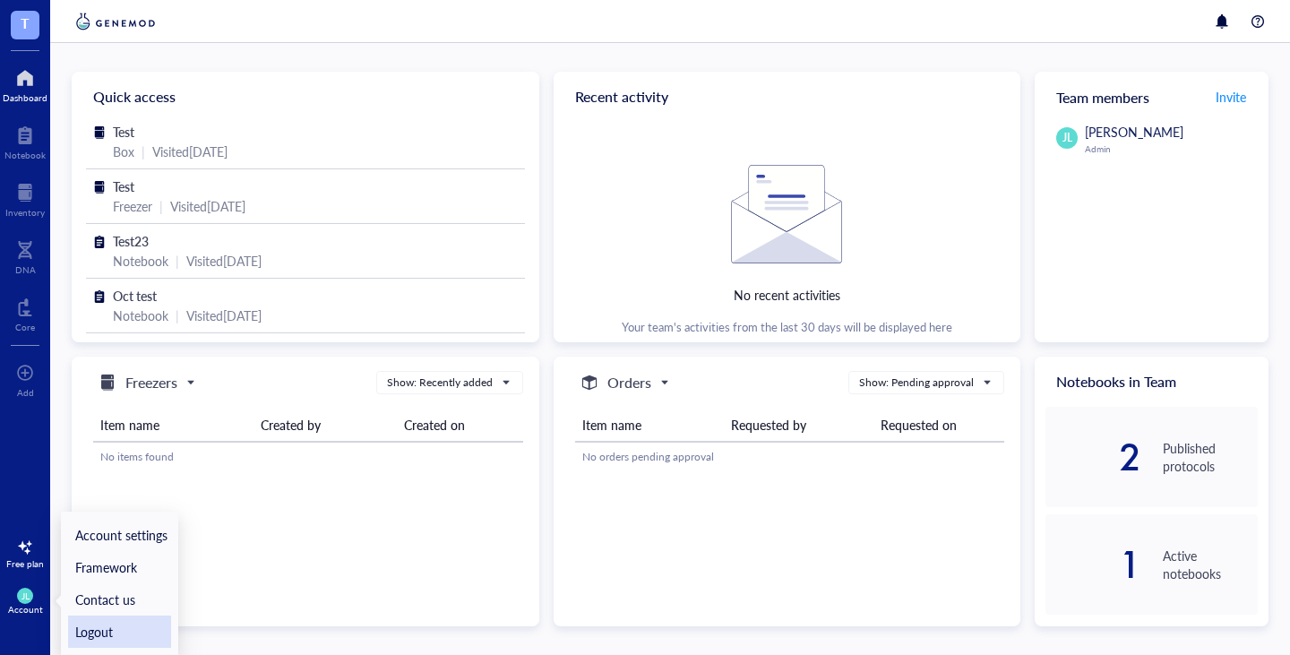 This screenshot has height=655, width=1290. Describe the element at coordinates (124, 151) in the screenshot. I see `div: Box` at that location.